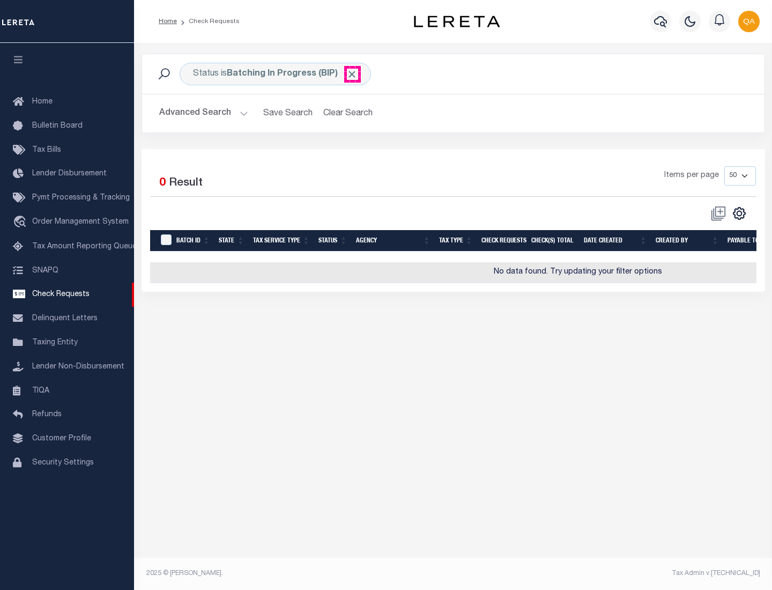 Image resolution: width=772 pixels, height=590 pixels. Describe the element at coordinates (749, 21) in the screenshot. I see `img: svg+xml;base64,PHN2ZyB4bWxucz0iaHR0cDovL3d3dy53My5vcmcvMjAwMC9zdmciIHBvaW50ZXItZXZlbnRzPSJub25lIi...` at that location.